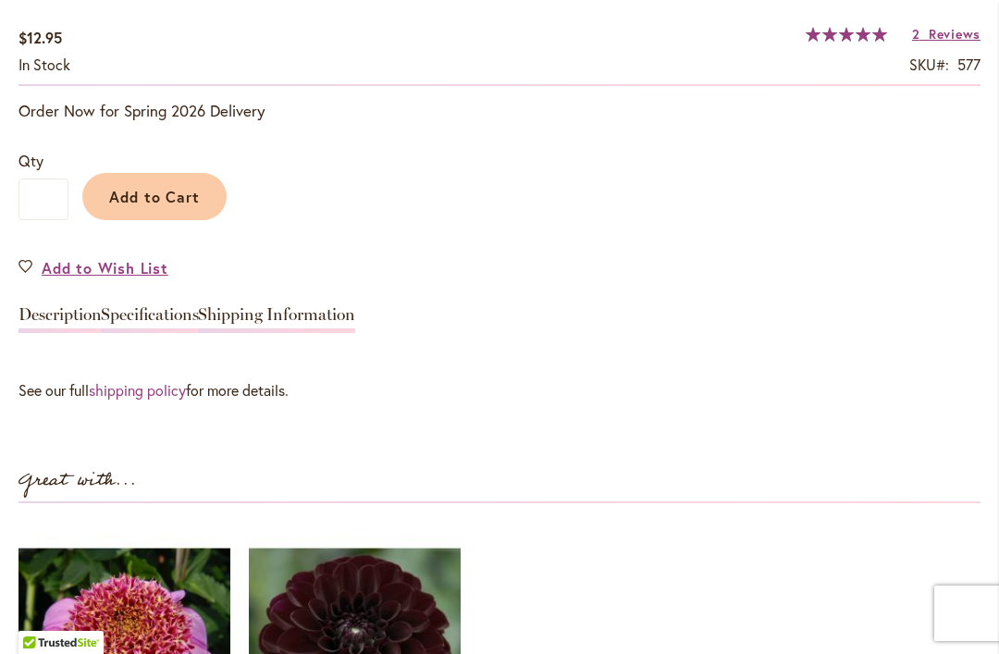 The width and height of the screenshot is (999, 654). Describe the element at coordinates (155, 196) in the screenshot. I see `span: Add to Cart` at that location.